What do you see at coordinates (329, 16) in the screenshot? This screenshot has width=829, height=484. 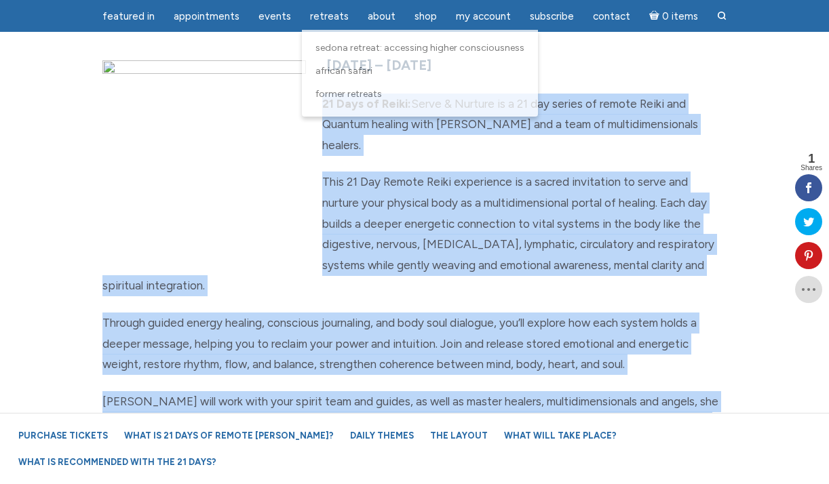 I see `a: Retreats` at bounding box center [329, 16].